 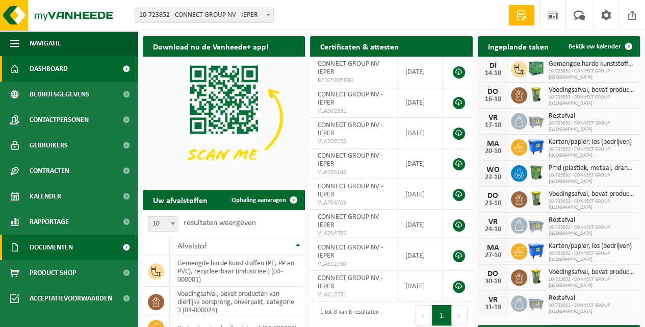 I want to click on div: WO, so click(x=493, y=170).